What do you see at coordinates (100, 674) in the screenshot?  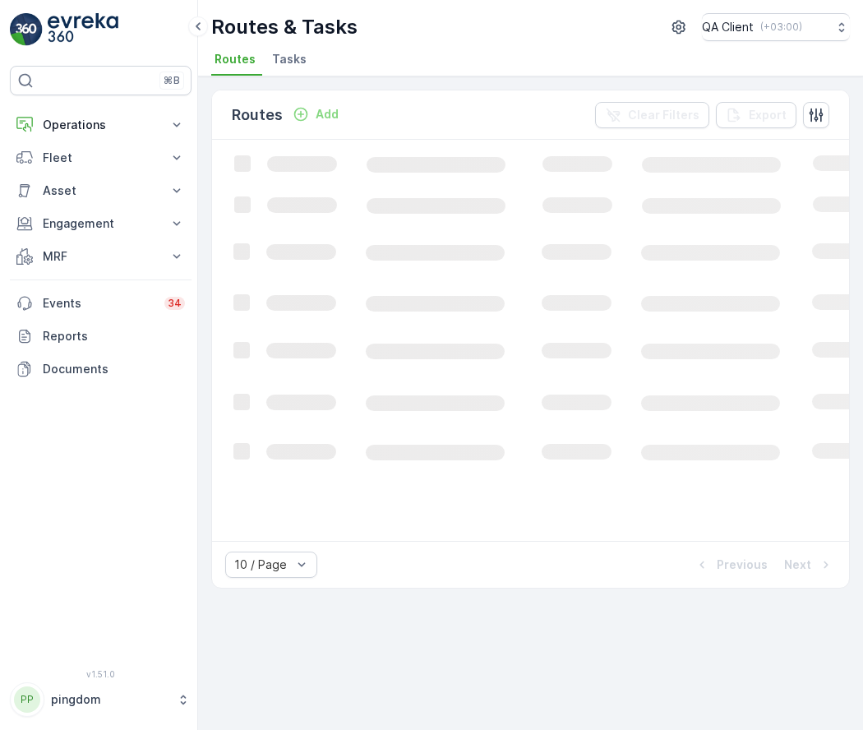 I see `span: v 1.51.0` at bounding box center [100, 674].